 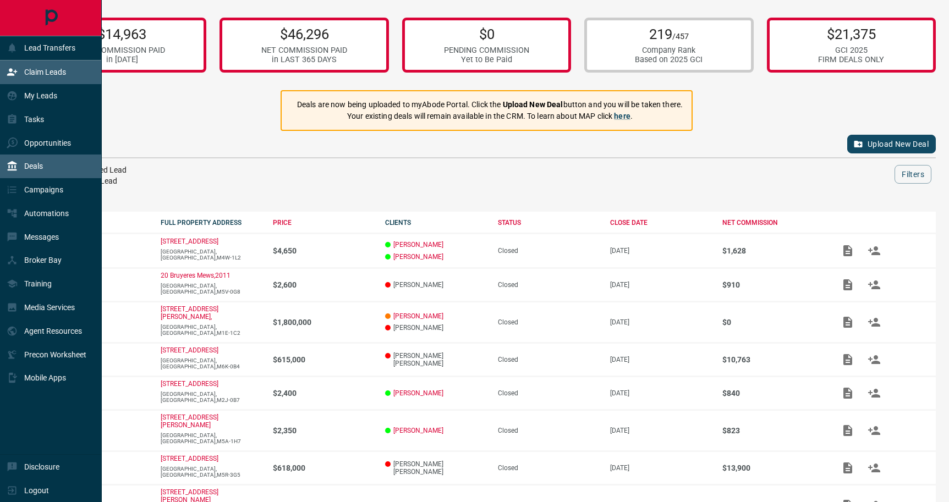 I want to click on div: GCI 2025, so click(x=851, y=50).